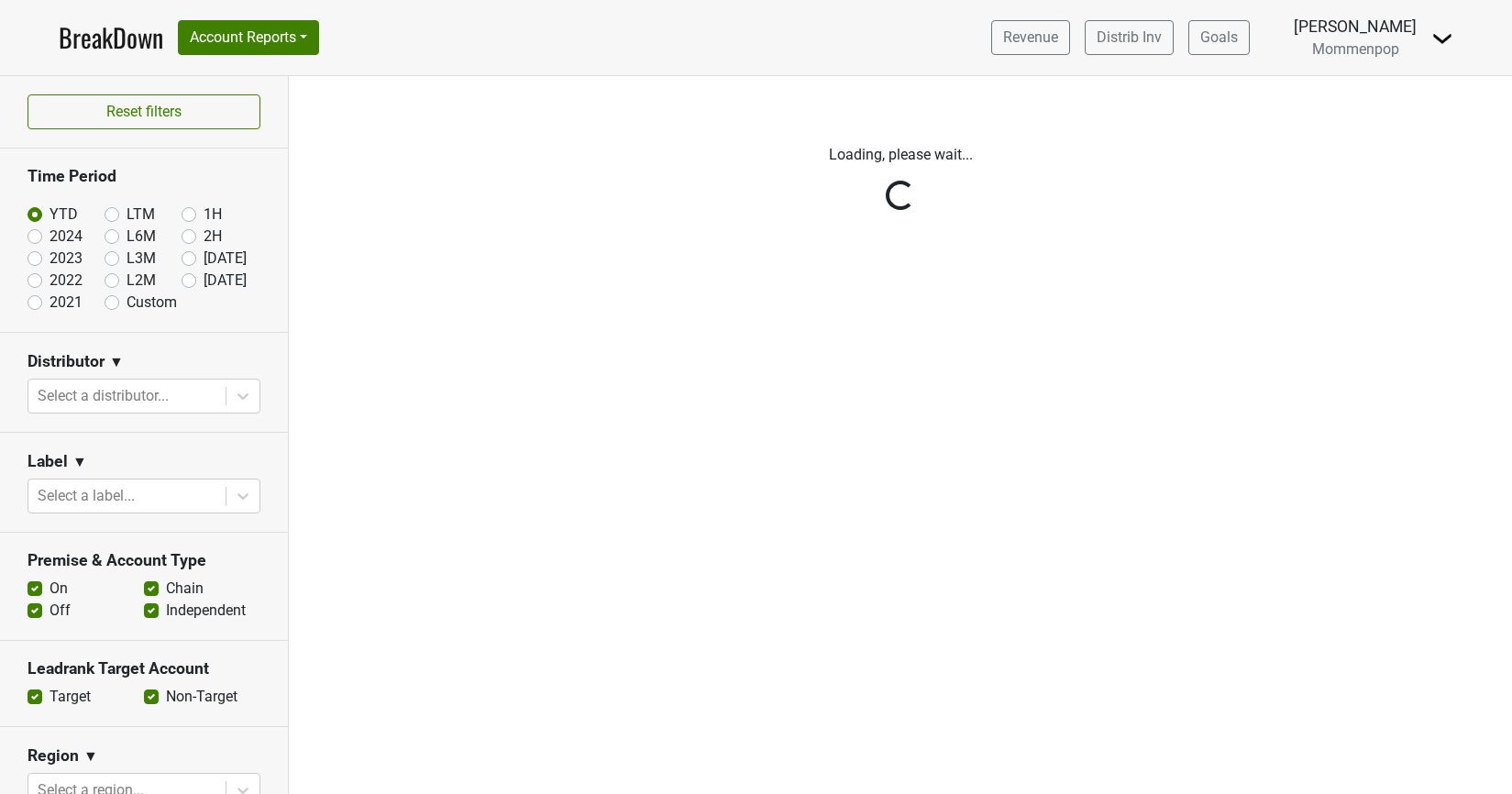 The width and height of the screenshot is (1512, 794). Describe the element at coordinates (111, 38) in the screenshot. I see `a: BreakDown` at that location.